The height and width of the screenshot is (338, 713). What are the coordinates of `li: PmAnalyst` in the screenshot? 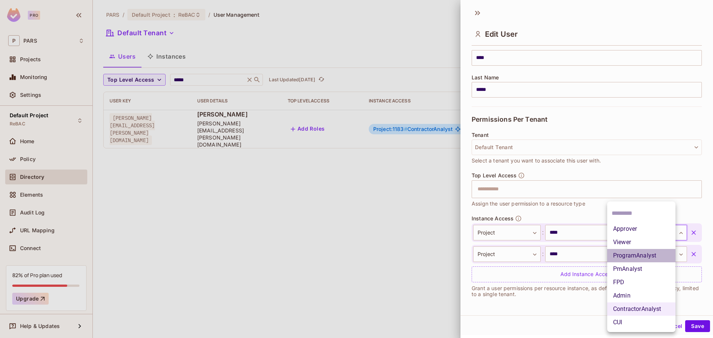 It's located at (641, 269).